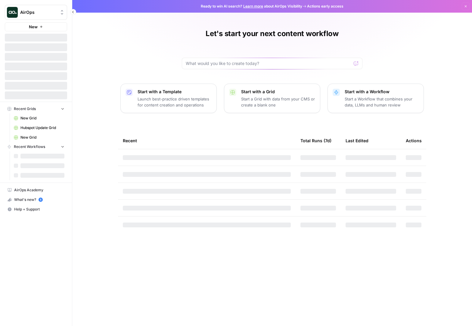  What do you see at coordinates (39, 190) in the screenshot?
I see `span: AirOps Academy` at bounding box center [39, 190].